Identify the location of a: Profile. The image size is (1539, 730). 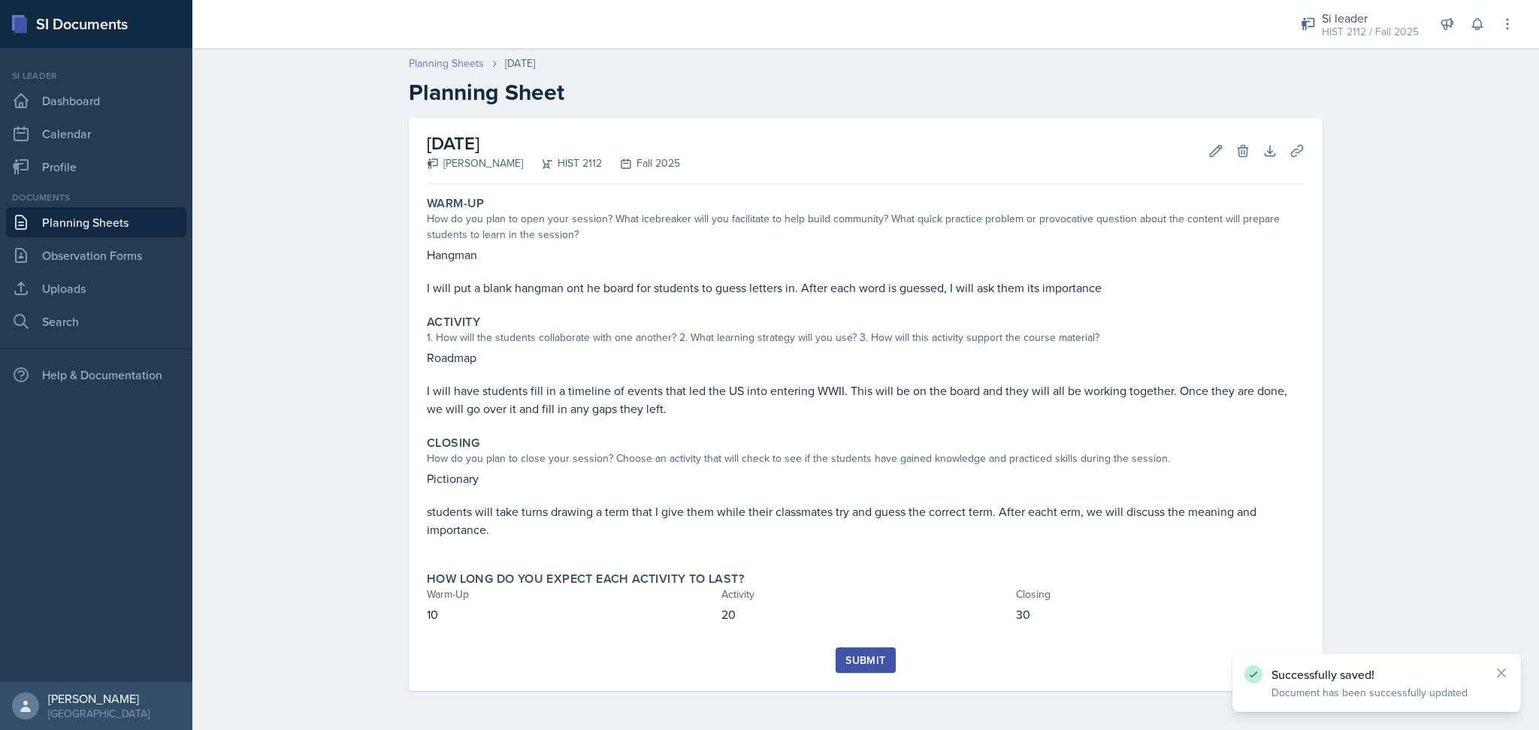
(96, 167).